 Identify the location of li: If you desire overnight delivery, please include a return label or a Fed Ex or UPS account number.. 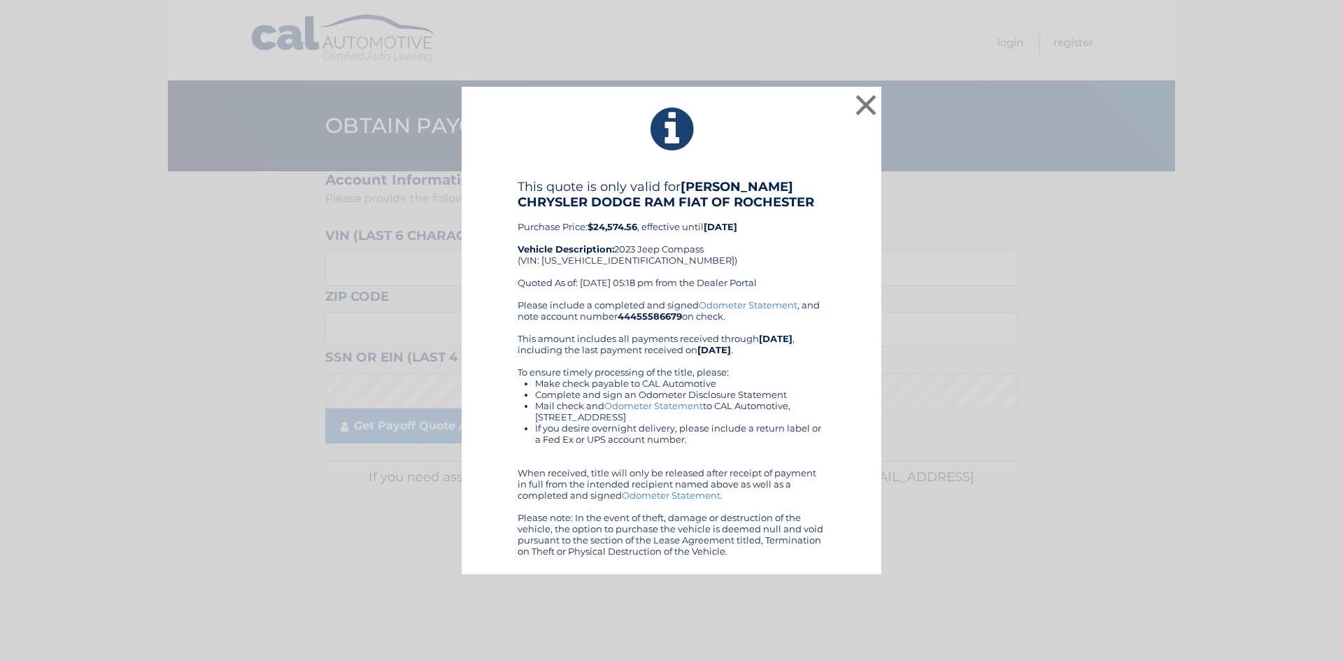
(680, 434).